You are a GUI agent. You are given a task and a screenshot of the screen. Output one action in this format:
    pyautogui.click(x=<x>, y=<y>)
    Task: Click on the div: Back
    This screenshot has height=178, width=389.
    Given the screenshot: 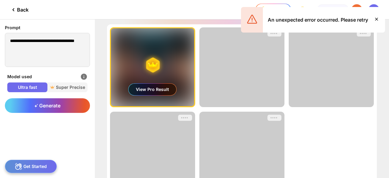 What is the action you would take?
    pyautogui.click(x=19, y=10)
    